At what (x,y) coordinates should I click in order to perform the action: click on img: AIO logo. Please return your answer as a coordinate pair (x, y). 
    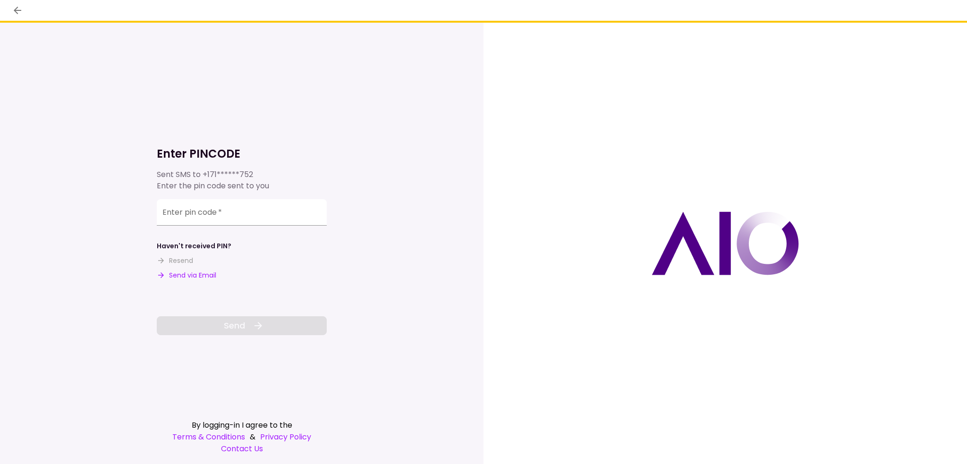
    Looking at the image, I should click on (726, 243).